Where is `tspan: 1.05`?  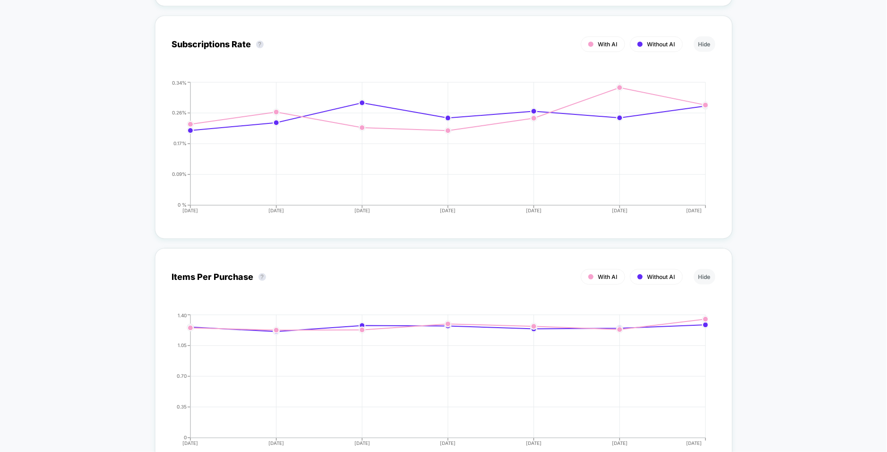 tspan: 1.05 is located at coordinates (182, 345).